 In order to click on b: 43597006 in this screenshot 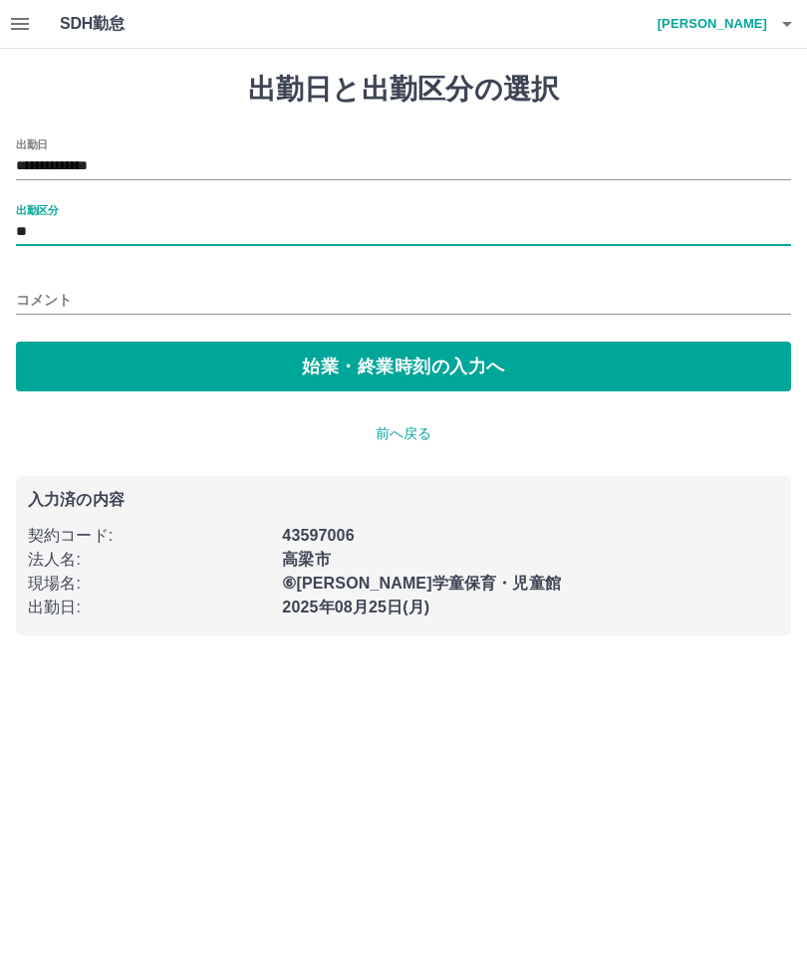, I will do `click(318, 535)`.